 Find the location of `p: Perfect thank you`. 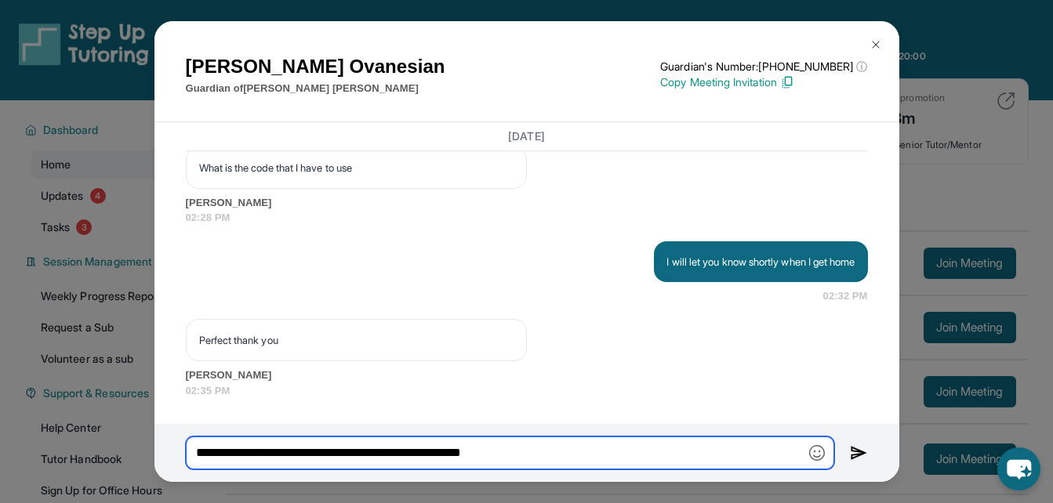

p: Perfect thank you is located at coordinates (356, 340).